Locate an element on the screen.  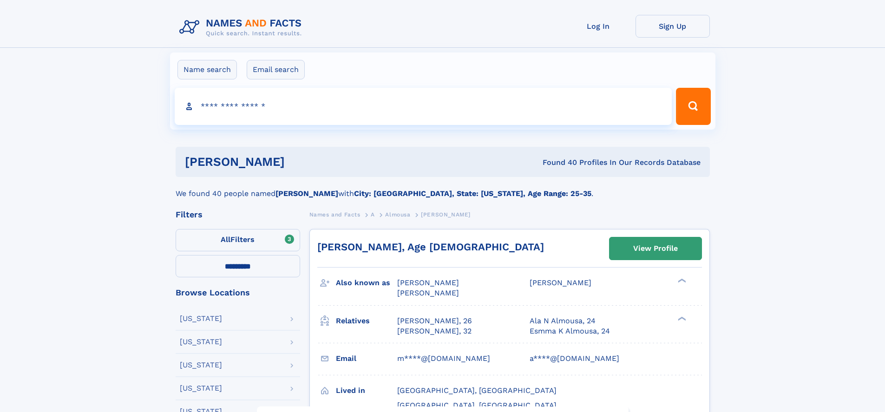
span: Almousa is located at coordinates (397, 215).